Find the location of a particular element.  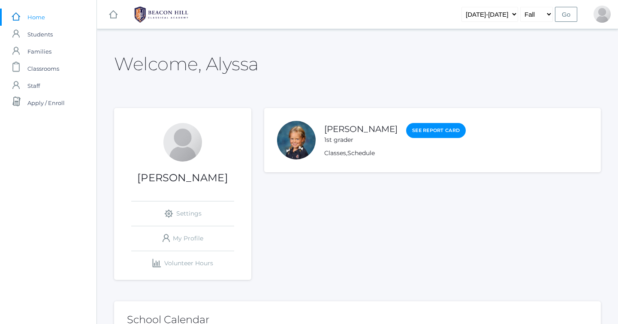

a: Classes is located at coordinates (335, 153).